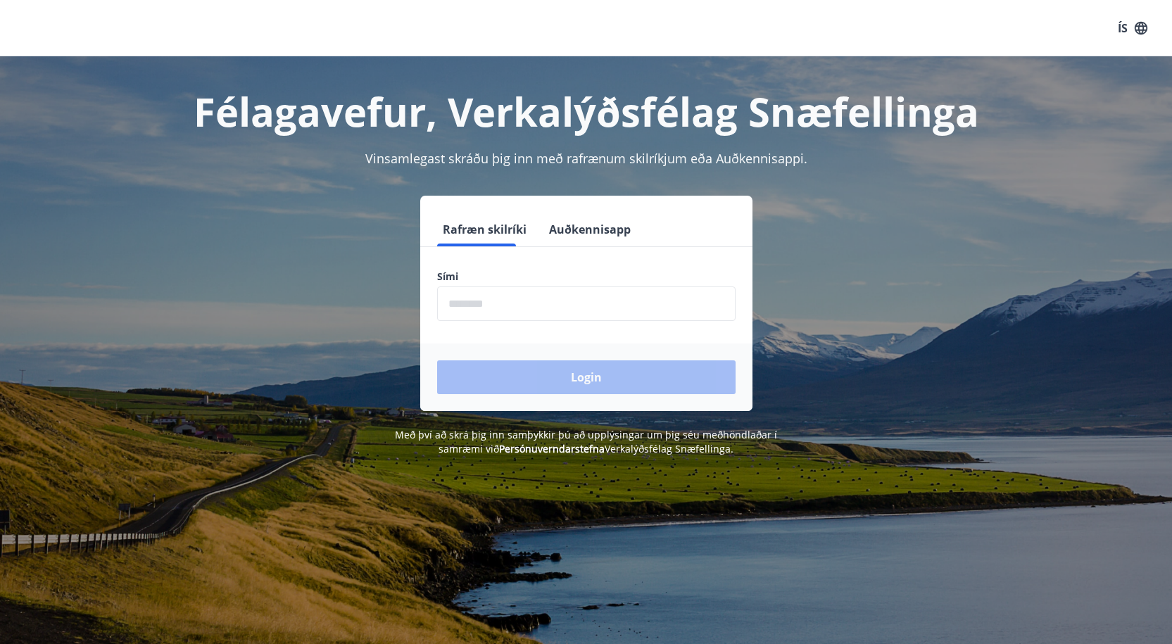 The height and width of the screenshot is (644, 1172). I want to click on button: Rafræn skilríki, so click(484, 229).